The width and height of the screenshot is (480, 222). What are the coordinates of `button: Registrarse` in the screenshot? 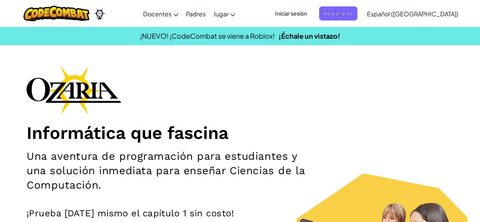 It's located at (338, 13).